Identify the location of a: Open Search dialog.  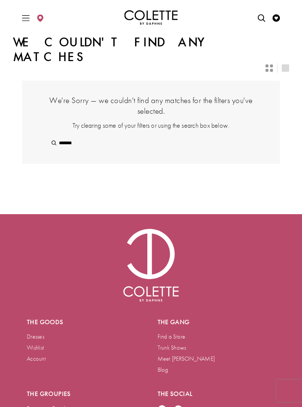
(262, 17).